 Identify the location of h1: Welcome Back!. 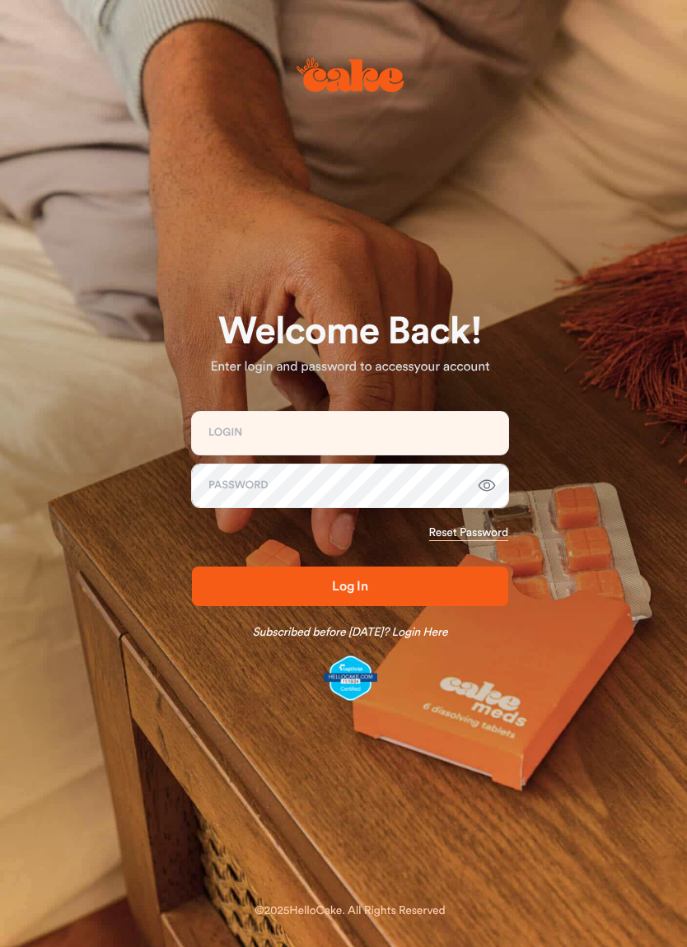
(350, 332).